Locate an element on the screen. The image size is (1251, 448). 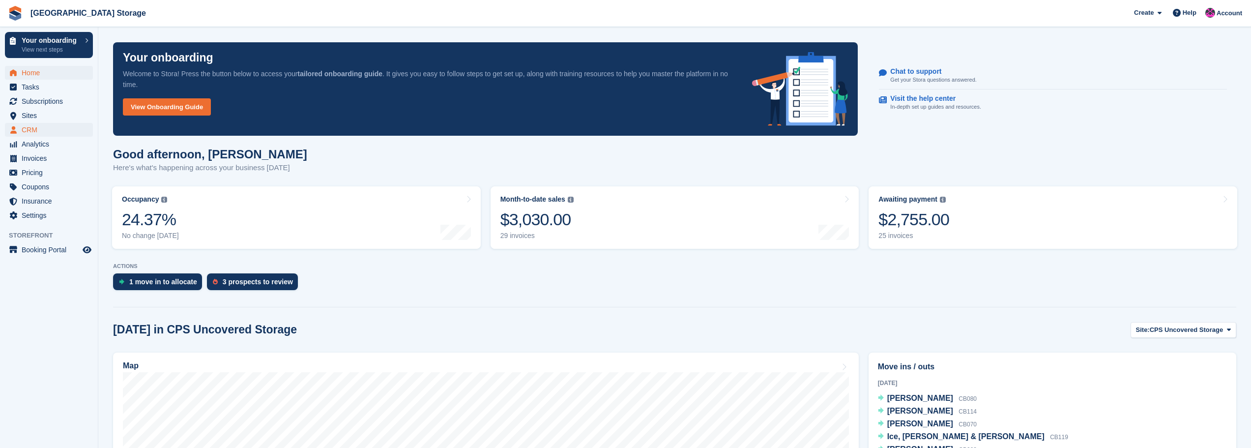
p: Chat to support is located at coordinates (929, 71).